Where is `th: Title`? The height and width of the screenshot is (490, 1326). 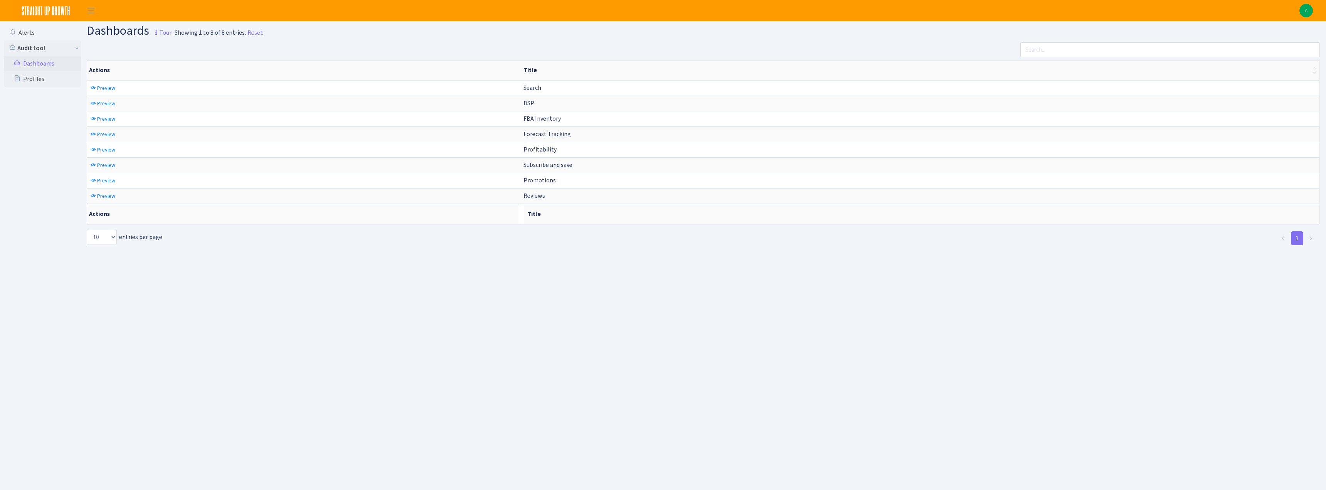 th: Title is located at coordinates (922, 214).